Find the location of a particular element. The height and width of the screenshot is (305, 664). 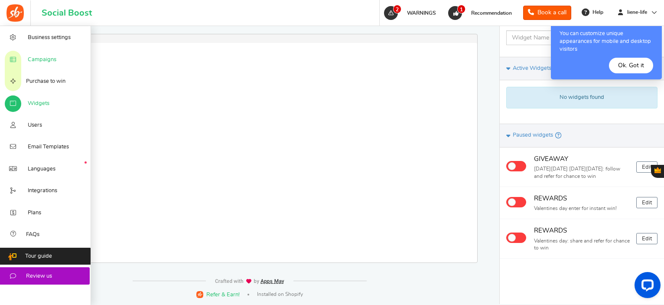

span: Paused widgets is located at coordinates (533, 135).